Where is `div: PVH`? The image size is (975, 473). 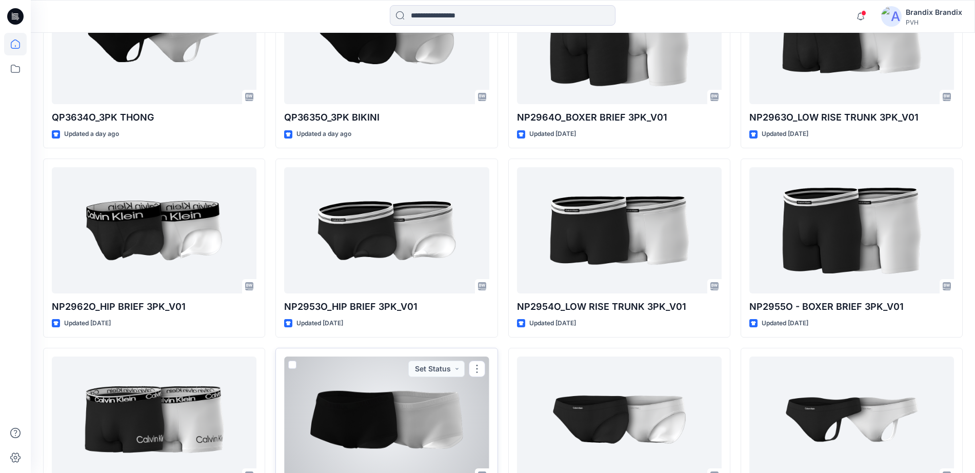 div: PVH is located at coordinates (934, 22).